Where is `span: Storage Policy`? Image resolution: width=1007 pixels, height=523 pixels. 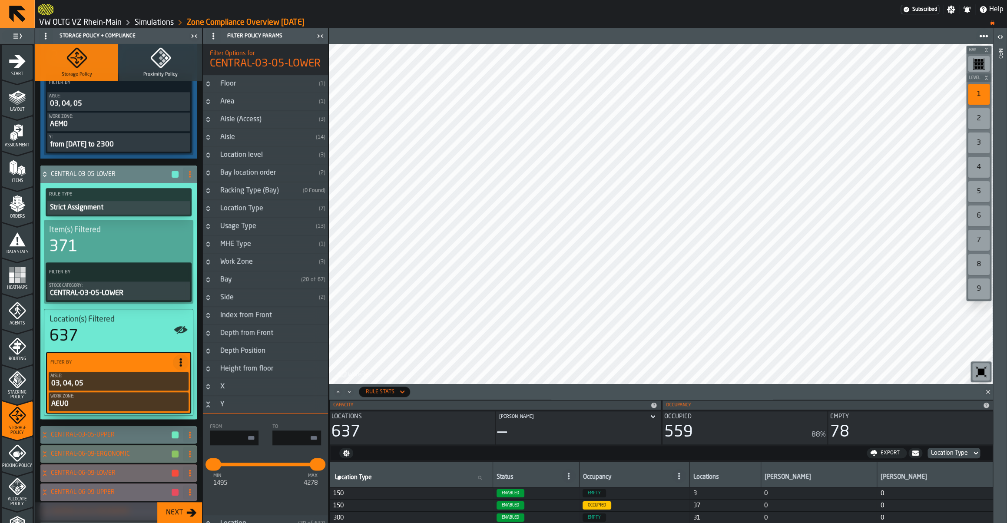 span: Storage Policy is located at coordinates (17, 431).